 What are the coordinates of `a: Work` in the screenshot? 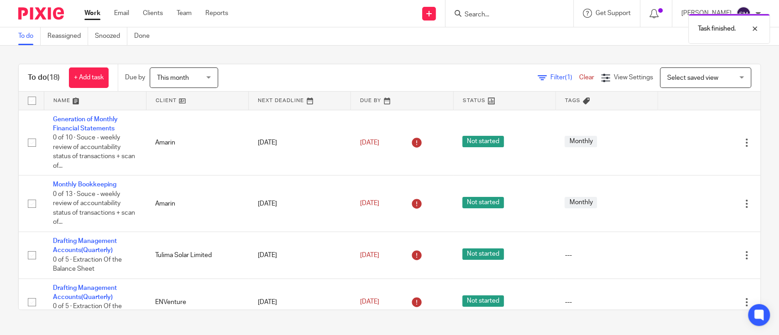 It's located at (92, 13).